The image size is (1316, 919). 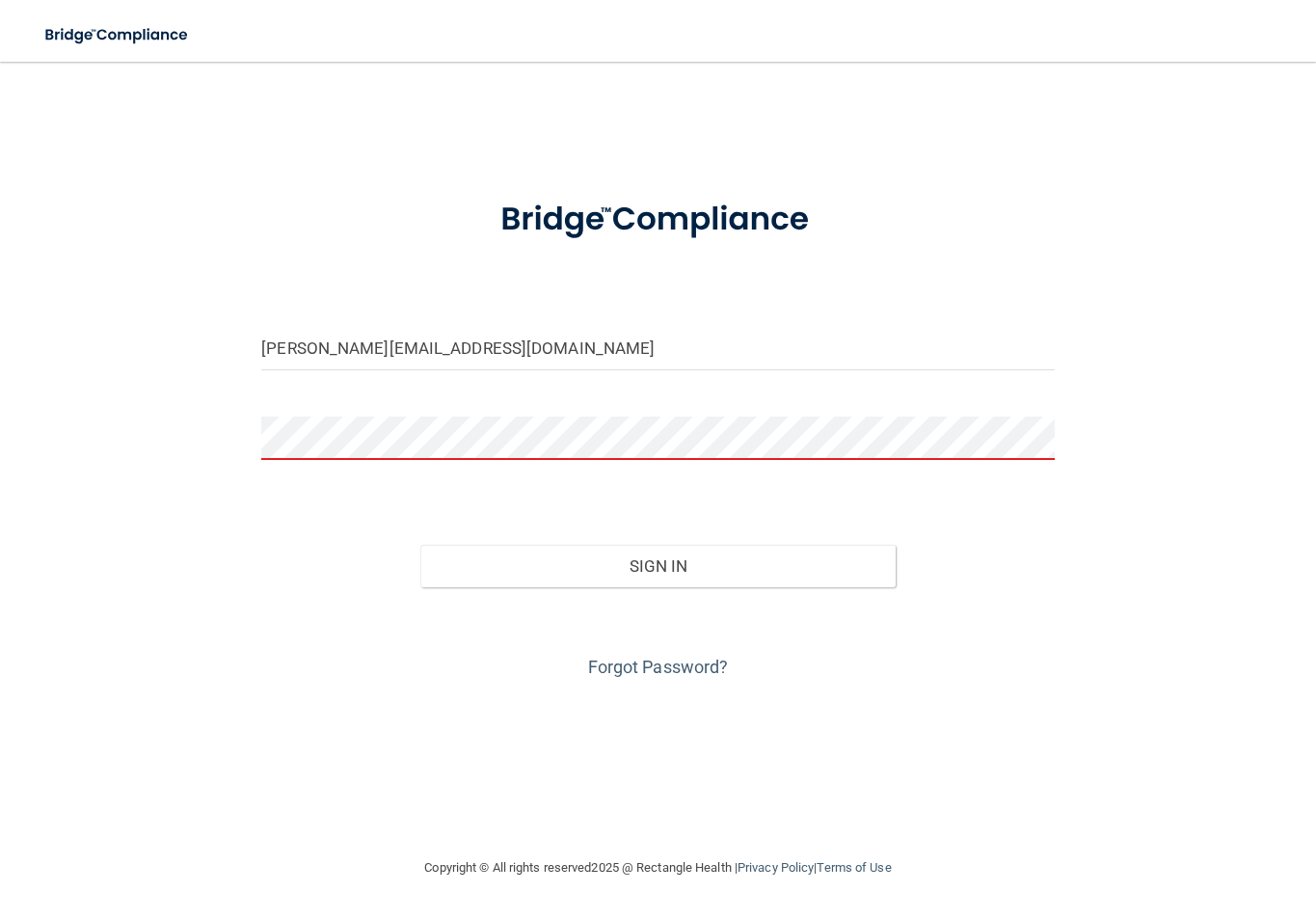 What do you see at coordinates (658, 868) in the screenshot?
I see `div: Copyright © All rights reserved 2025 @ Rectangle Health | |` at bounding box center [658, 868].